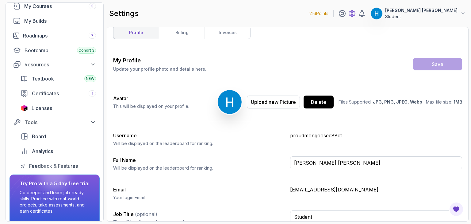 The width and height of the screenshot is (471, 224). Describe the element at coordinates (400, 102) in the screenshot. I see `p: Files Supported: Max file size:` at that location.